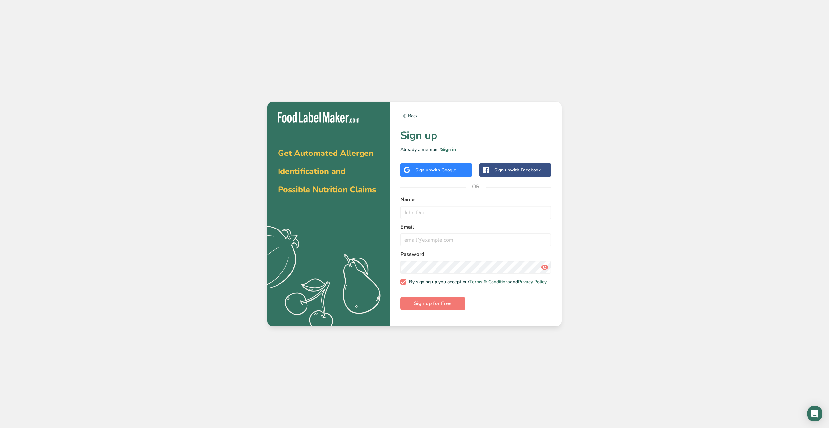  Describe the element at coordinates (475, 149) in the screenshot. I see `p: Already a member?` at that location.